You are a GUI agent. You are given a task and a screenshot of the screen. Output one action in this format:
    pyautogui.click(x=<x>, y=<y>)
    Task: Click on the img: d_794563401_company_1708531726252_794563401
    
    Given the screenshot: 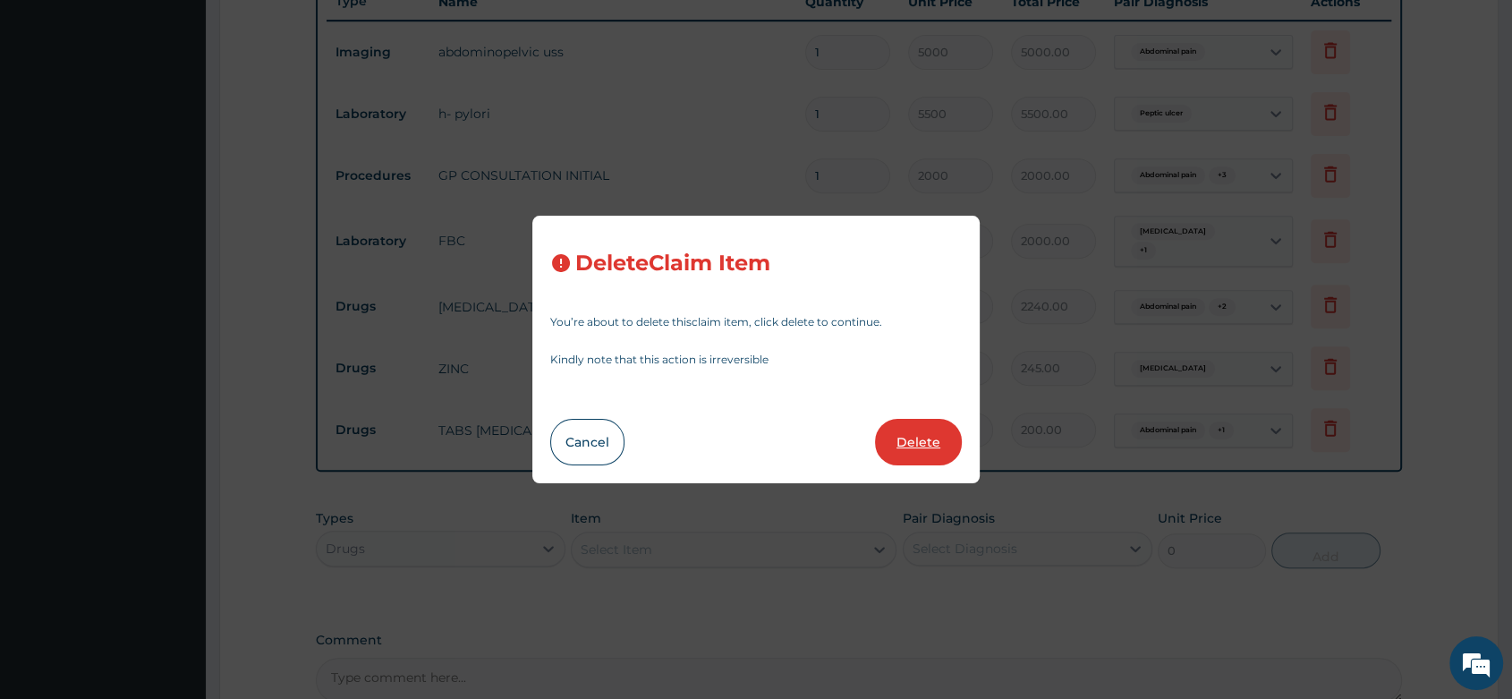 What is the action you would take?
    pyautogui.click(x=53, y=112)
    